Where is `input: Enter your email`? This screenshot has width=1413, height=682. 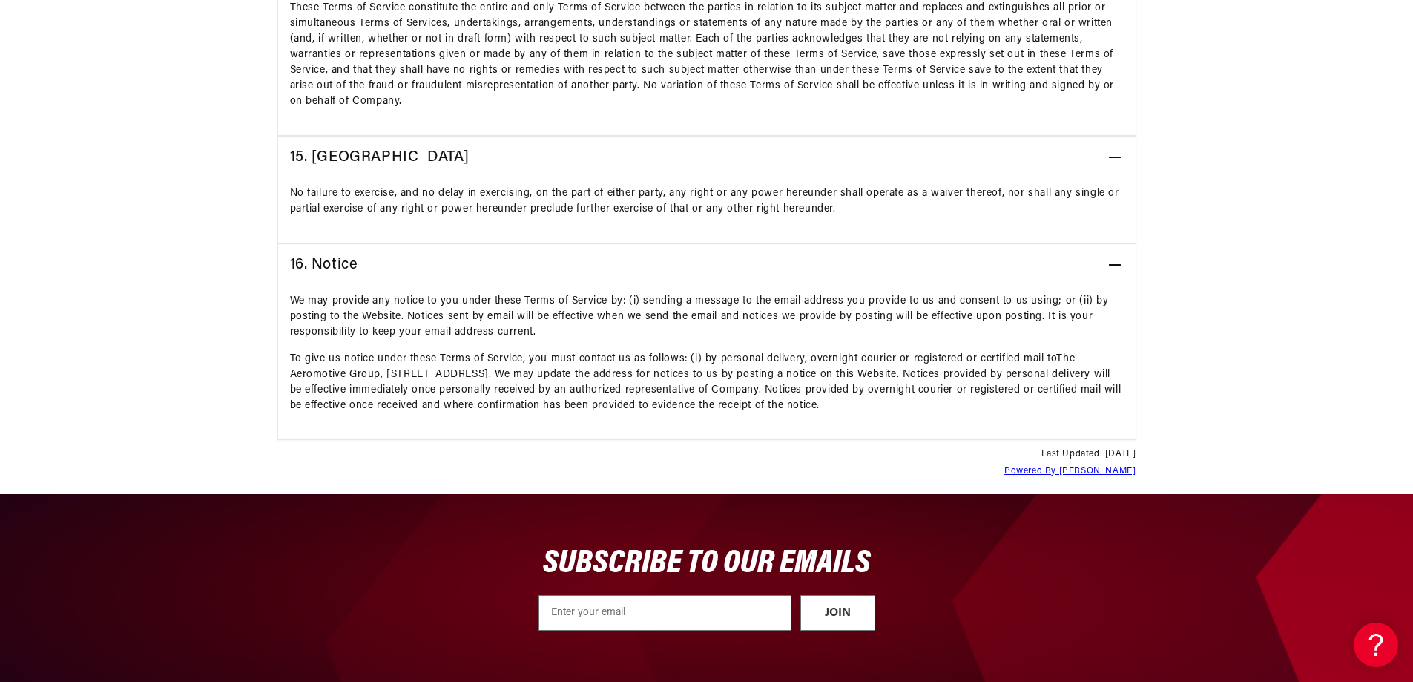 input: Enter your email is located at coordinates (664, 613).